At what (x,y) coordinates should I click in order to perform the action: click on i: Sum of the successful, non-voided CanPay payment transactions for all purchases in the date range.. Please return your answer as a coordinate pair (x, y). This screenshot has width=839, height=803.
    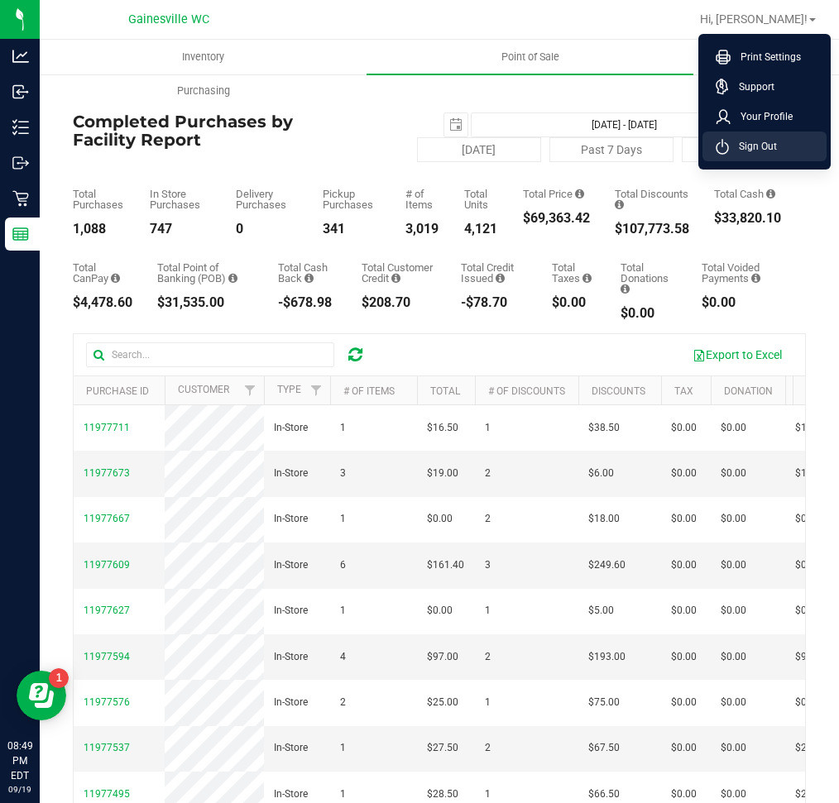
    Looking at the image, I should click on (115, 278).